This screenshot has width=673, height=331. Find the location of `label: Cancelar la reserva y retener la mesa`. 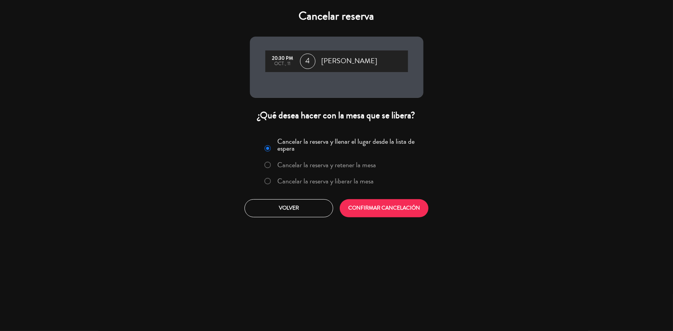

label: Cancelar la reserva y retener la mesa is located at coordinates (327, 165).